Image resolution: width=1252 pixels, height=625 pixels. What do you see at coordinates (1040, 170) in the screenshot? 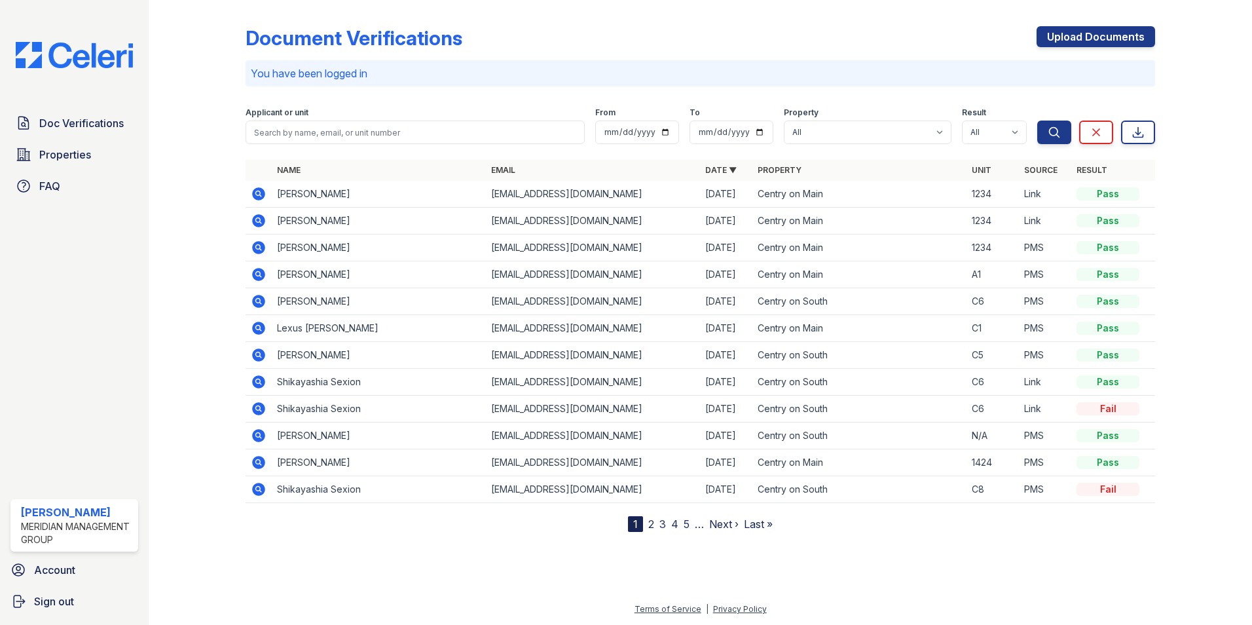
I see `a: Source` at bounding box center [1040, 170].